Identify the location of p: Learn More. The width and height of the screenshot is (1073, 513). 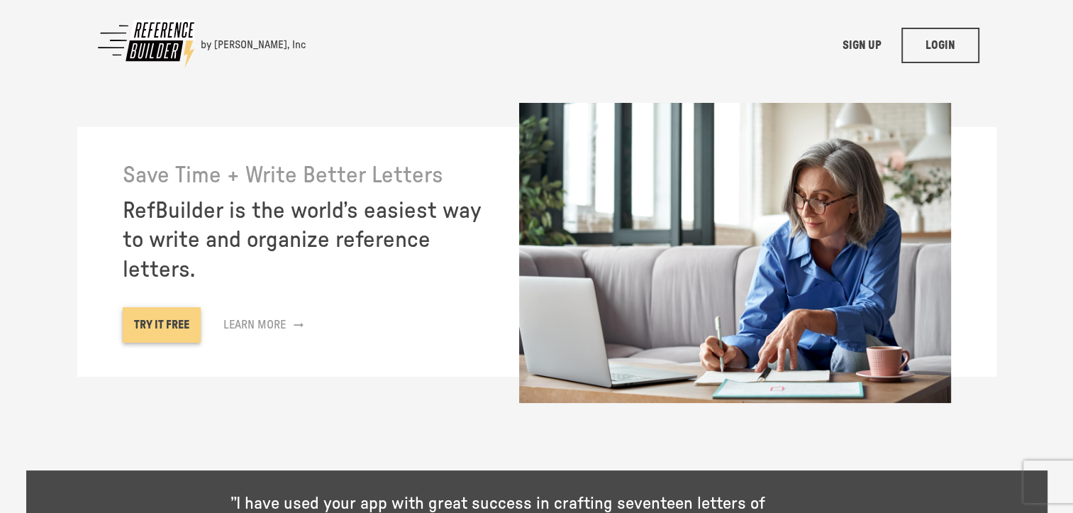
(255, 325).